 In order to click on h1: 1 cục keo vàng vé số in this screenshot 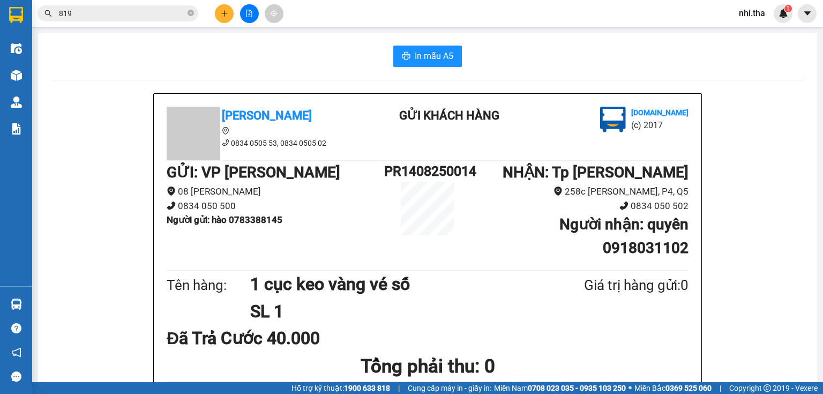, I will do `click(391, 284)`.